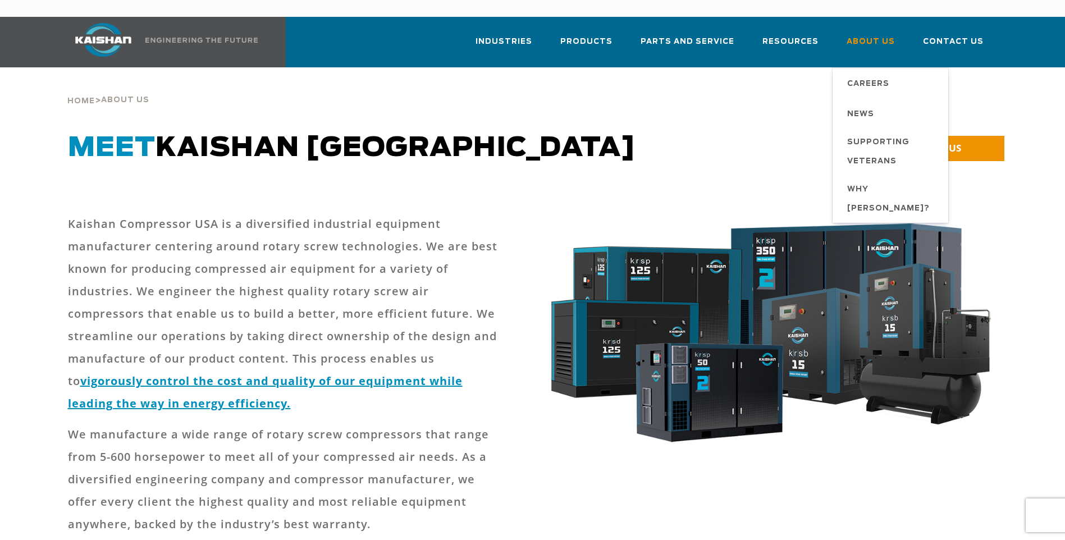  I want to click on img: Engineering the future, so click(201, 40).